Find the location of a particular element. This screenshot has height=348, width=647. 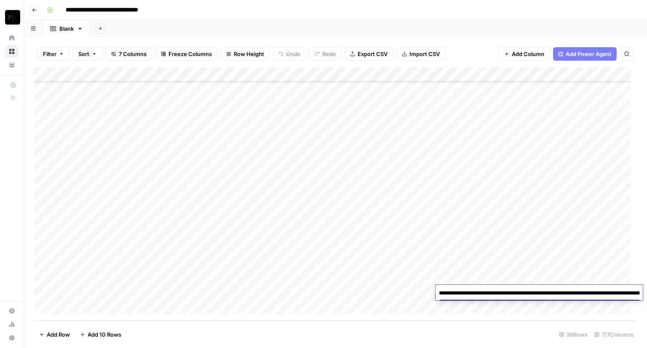

span: Add Power Agent is located at coordinates (589, 54).